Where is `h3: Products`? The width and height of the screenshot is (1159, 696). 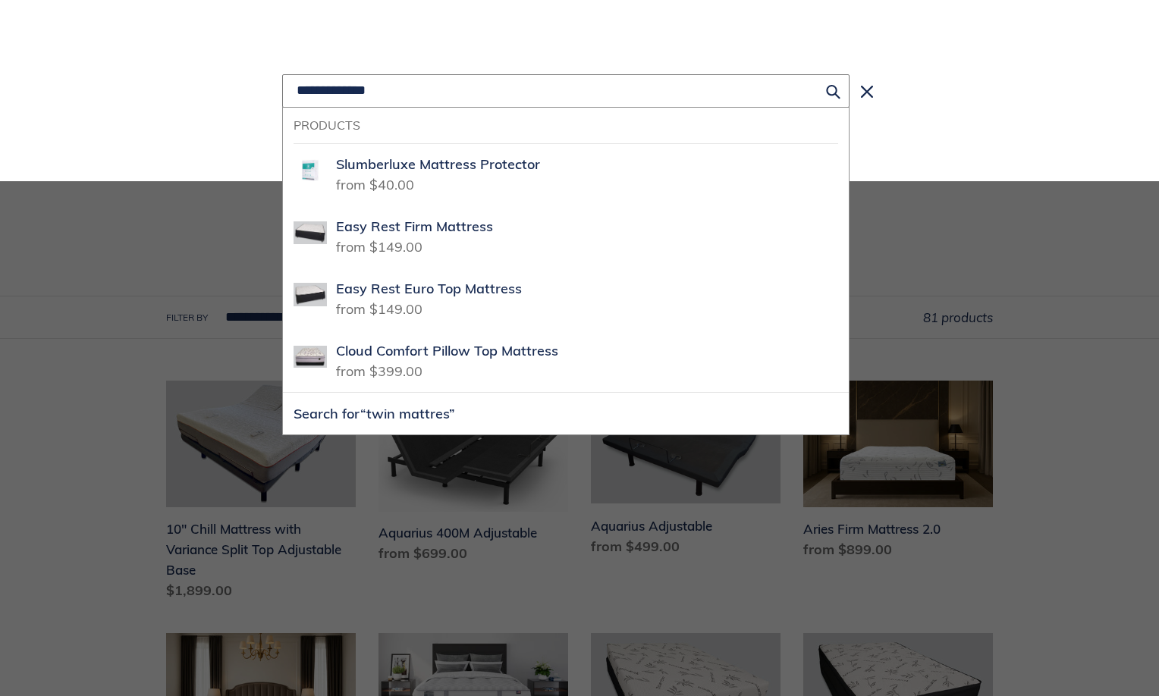 h3: Products is located at coordinates (566, 125).